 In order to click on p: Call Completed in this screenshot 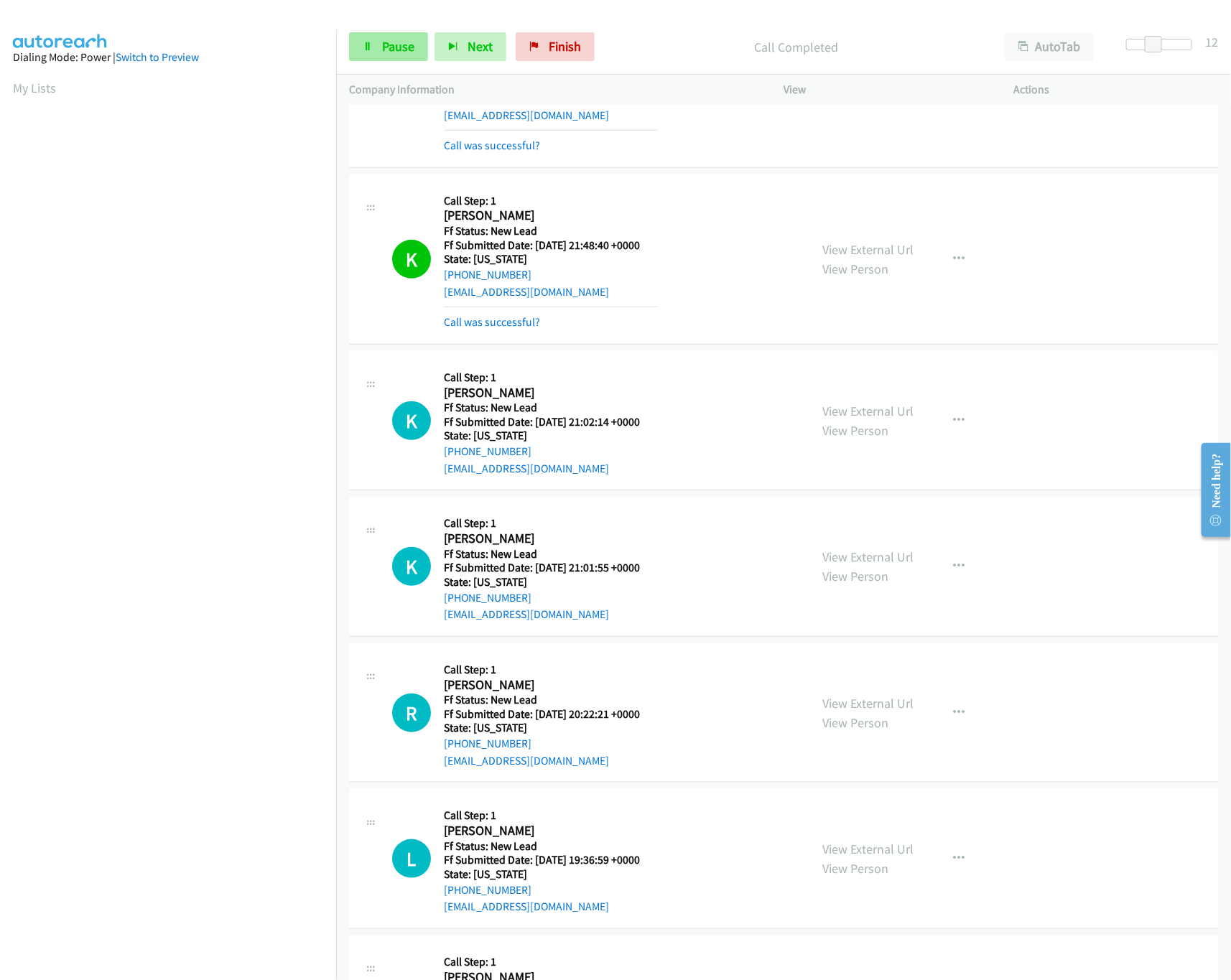, I will do `click(796, 47)`.